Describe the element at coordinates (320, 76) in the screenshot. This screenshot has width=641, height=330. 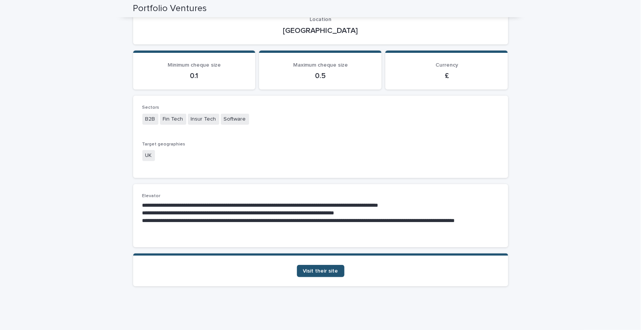
I see `p: 0.5` at that location.